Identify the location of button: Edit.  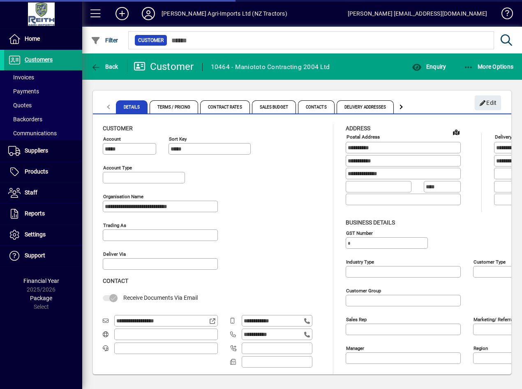
(488, 103).